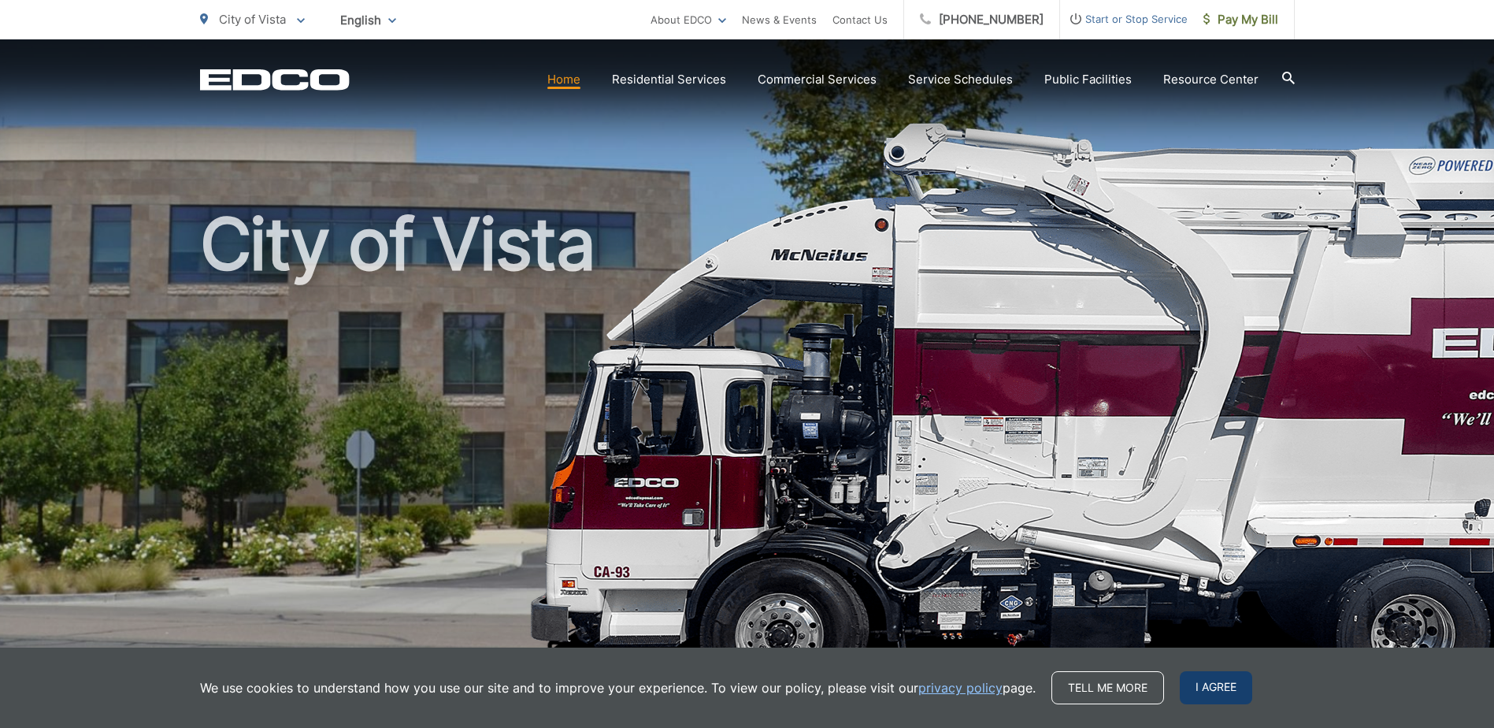 Image resolution: width=1494 pixels, height=728 pixels. What do you see at coordinates (688, 20) in the screenshot?
I see `a: About EDCO` at bounding box center [688, 20].